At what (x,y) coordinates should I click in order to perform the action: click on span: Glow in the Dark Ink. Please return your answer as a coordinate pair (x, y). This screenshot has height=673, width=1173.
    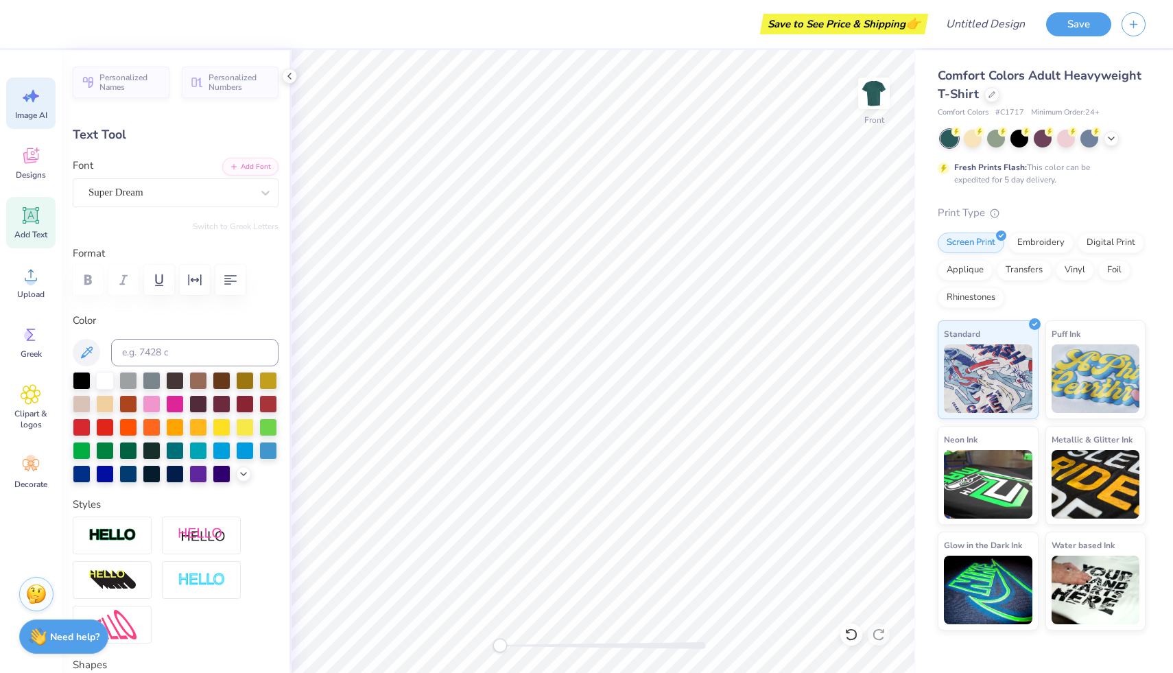
    Looking at the image, I should click on (983, 545).